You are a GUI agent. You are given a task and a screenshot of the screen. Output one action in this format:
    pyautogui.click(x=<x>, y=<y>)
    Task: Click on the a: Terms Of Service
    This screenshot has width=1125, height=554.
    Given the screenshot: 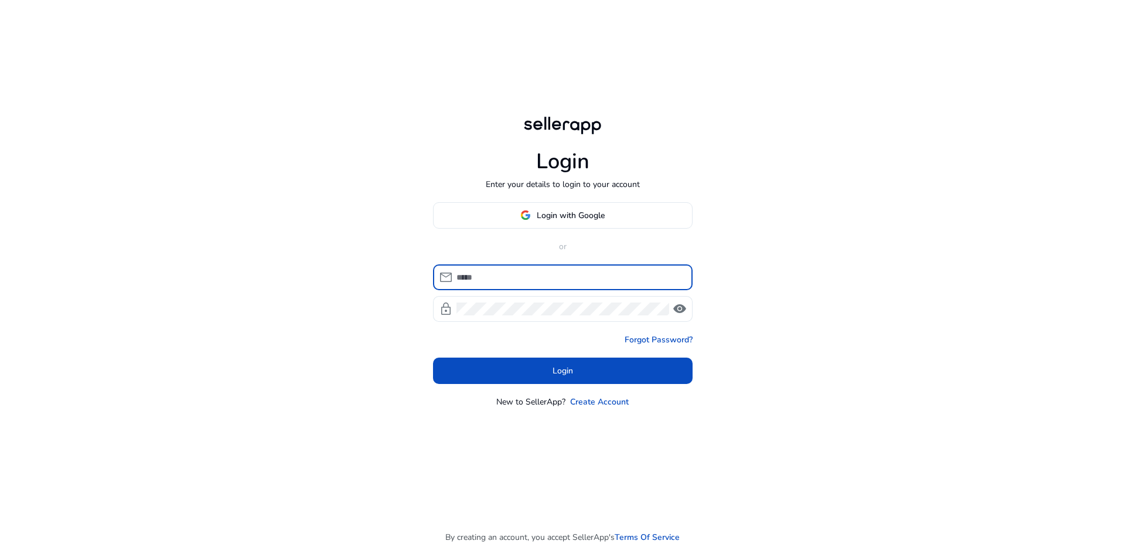 What is the action you would take?
    pyautogui.click(x=647, y=537)
    